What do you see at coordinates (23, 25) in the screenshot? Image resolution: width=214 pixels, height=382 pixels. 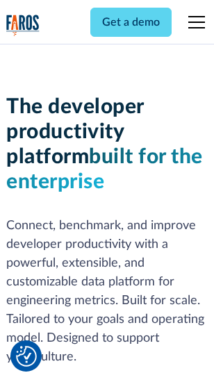 I see `a: home` at bounding box center [23, 25].